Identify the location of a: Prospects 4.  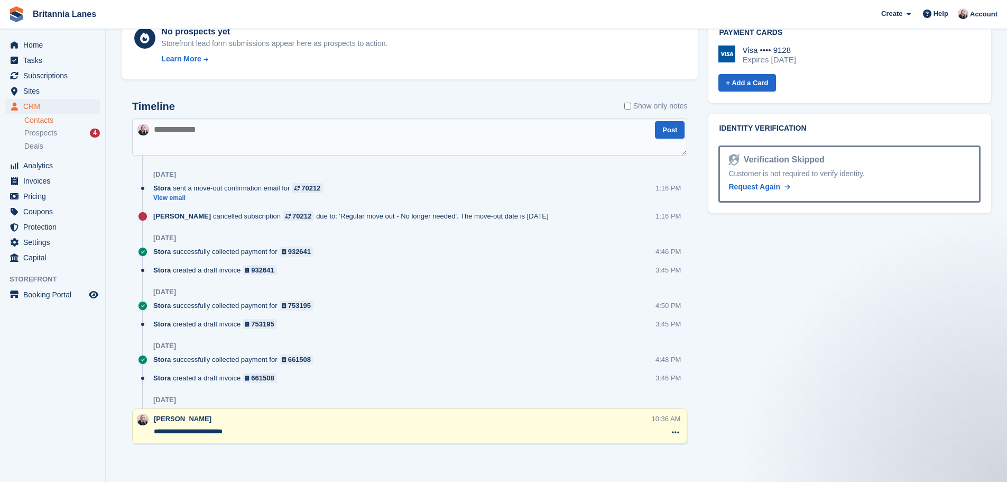
(62, 133).